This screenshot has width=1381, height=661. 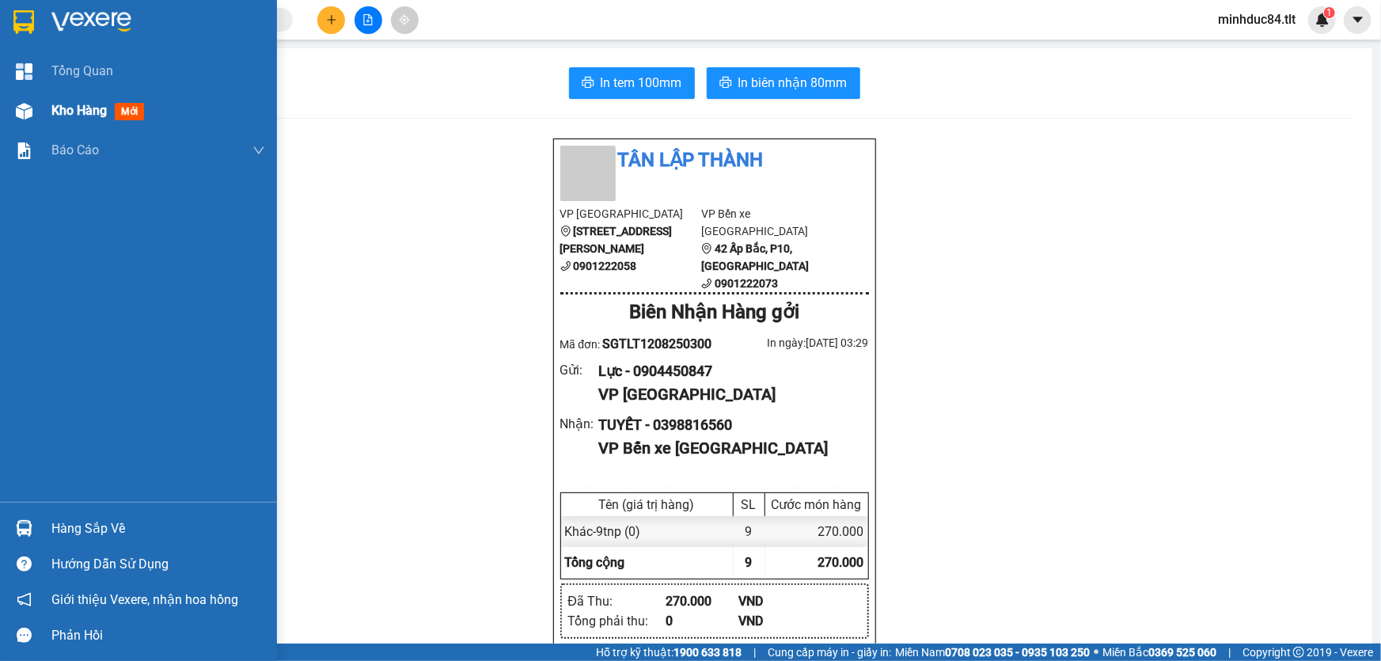 I want to click on button: caret-down, so click(x=1357, y=20).